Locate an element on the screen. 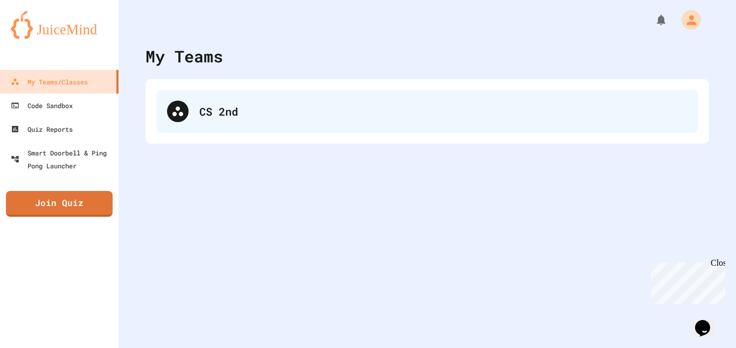  div: My Notifications is located at coordinates (652, 20).